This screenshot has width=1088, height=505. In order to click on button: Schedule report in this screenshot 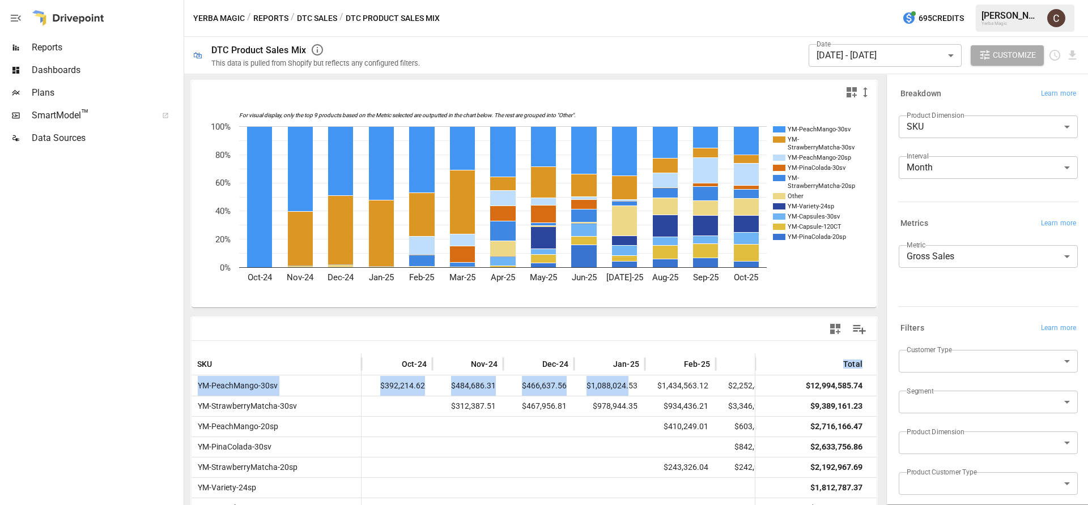, I will do `click(1054, 55)`.